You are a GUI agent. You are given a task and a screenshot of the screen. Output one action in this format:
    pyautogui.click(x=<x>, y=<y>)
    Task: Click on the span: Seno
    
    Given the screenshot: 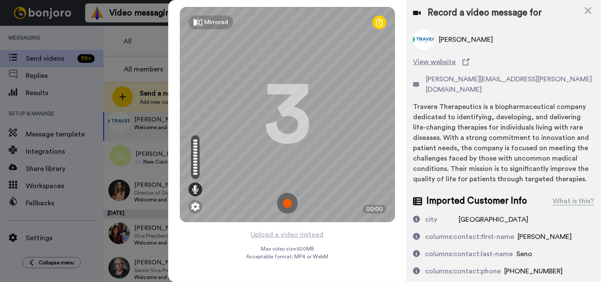 What is the action you would take?
    pyautogui.click(x=524, y=254)
    